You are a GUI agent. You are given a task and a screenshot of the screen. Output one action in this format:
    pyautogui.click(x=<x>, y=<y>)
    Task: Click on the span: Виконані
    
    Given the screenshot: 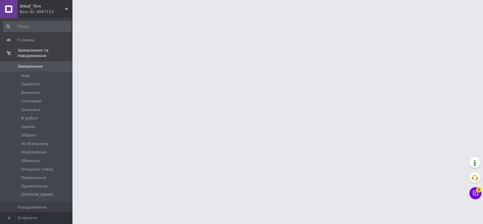 What is the action you would take?
    pyautogui.click(x=30, y=93)
    